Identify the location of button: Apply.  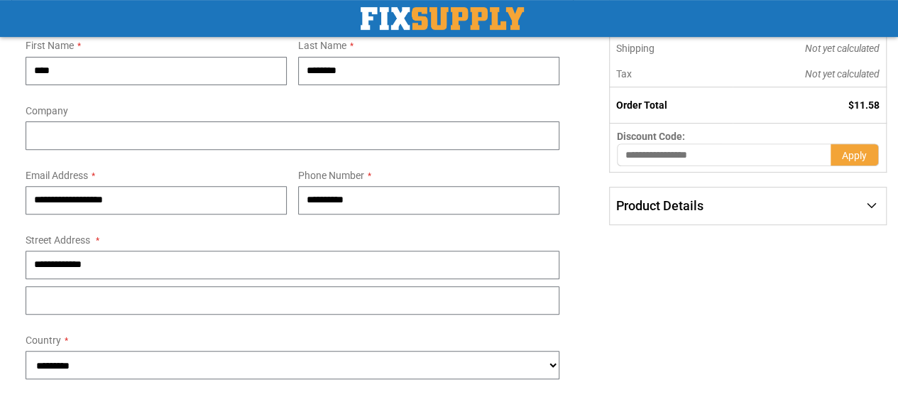
(854, 155).